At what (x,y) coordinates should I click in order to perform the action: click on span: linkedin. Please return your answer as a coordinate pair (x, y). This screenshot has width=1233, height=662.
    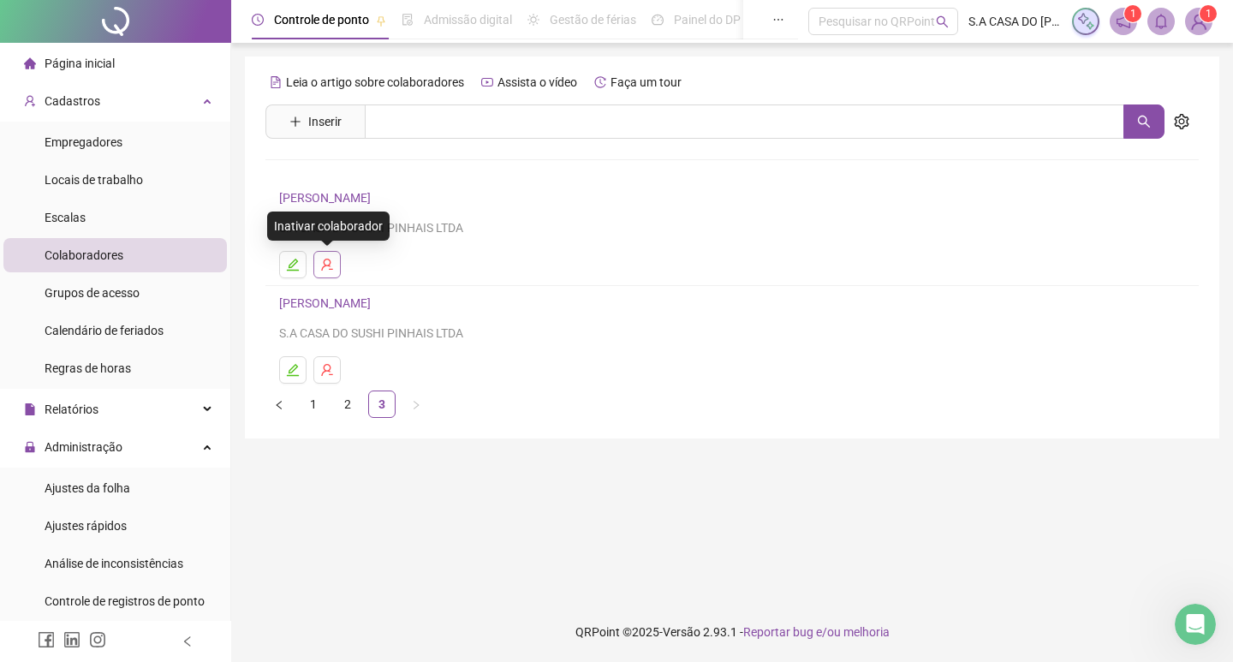
    Looking at the image, I should click on (72, 640).